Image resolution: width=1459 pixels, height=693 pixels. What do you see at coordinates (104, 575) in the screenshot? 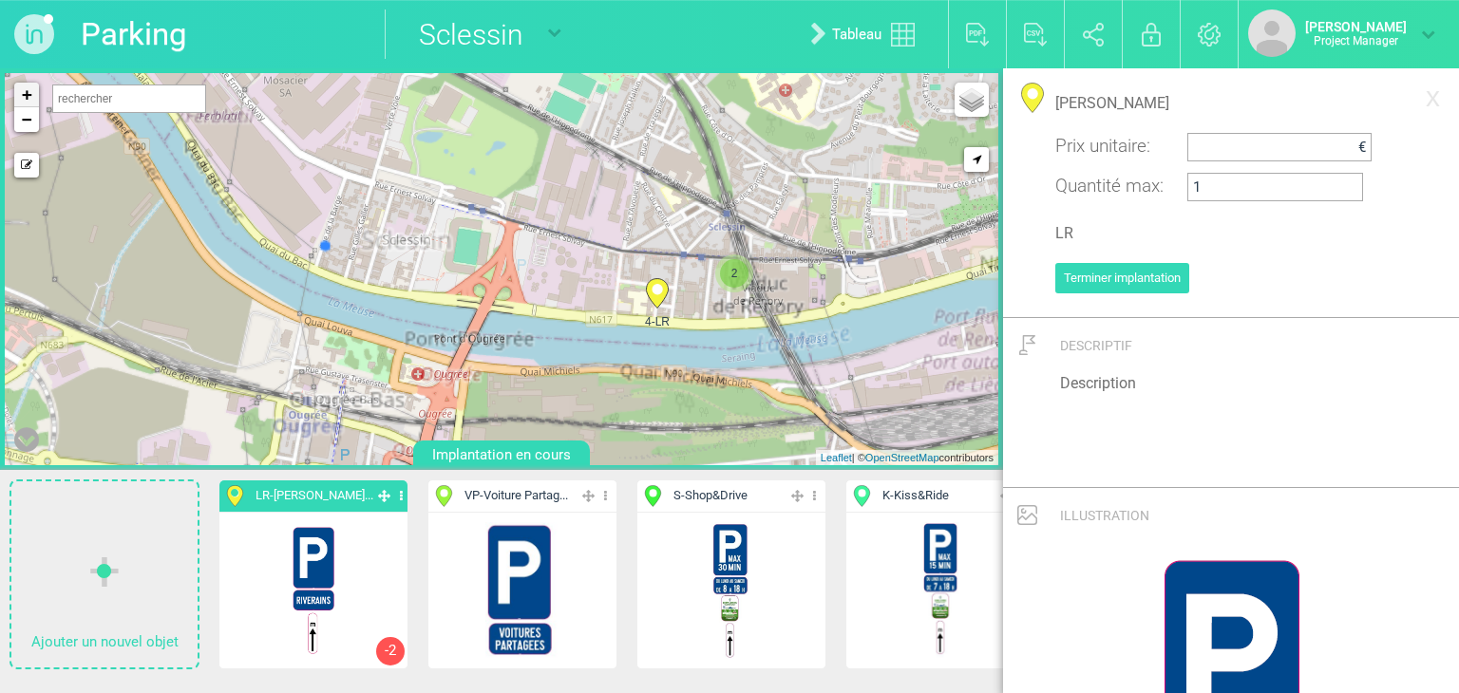
I see `a: Ajouter un nouvel objet` at bounding box center [104, 575].